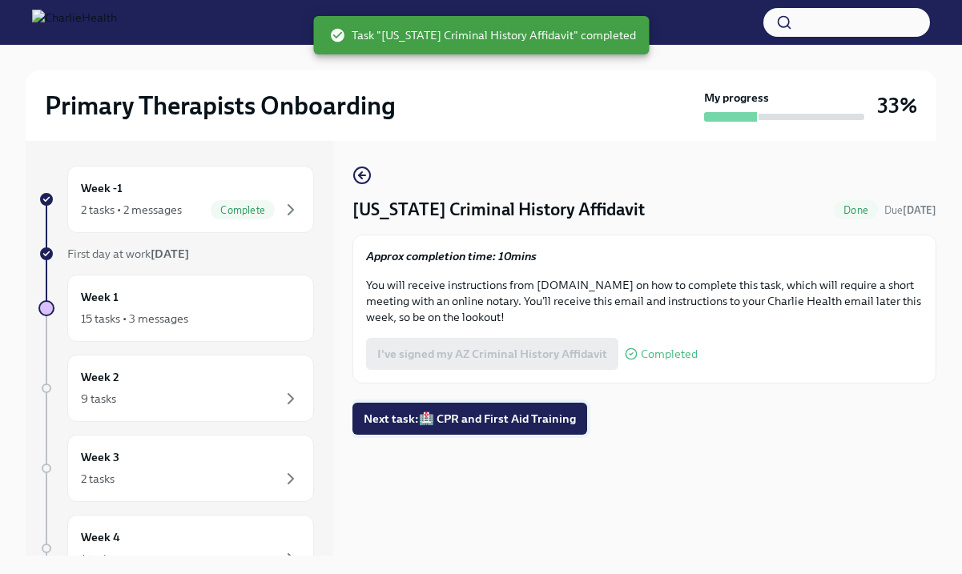 This screenshot has width=962, height=574. I want to click on a: Next task:🏥 CPR and First Aid Training, so click(470, 419).